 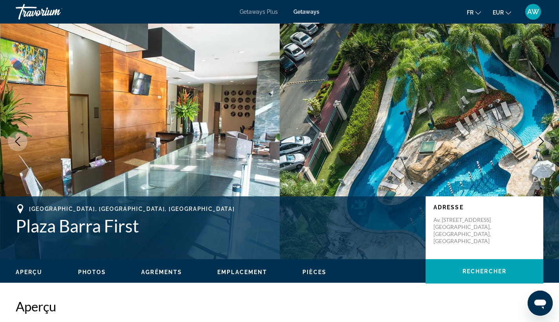 What do you see at coordinates (259, 12) in the screenshot?
I see `span: Getaways Plus` at bounding box center [259, 12].